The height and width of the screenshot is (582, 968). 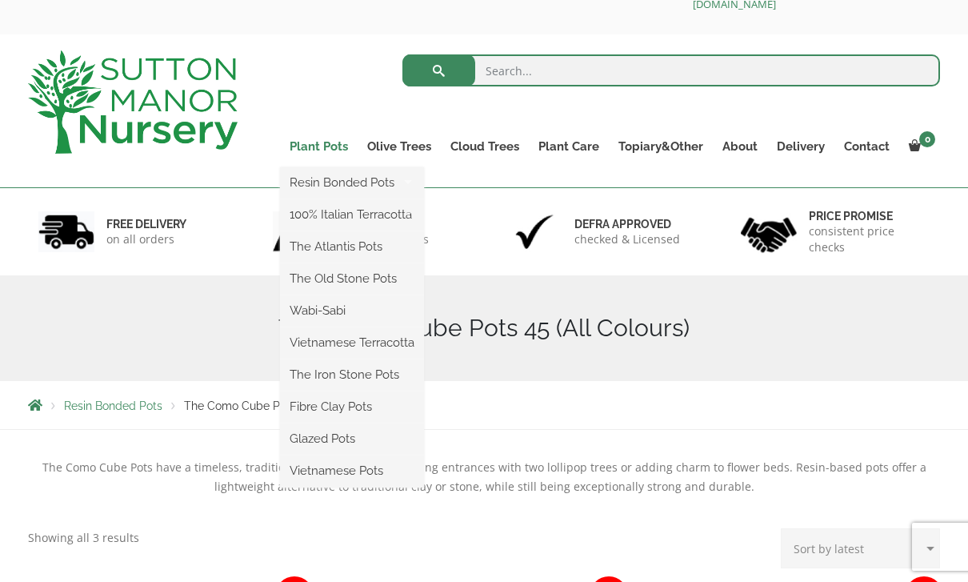 What do you see at coordinates (867, 146) in the screenshot?
I see `a: Contact` at bounding box center [867, 146].